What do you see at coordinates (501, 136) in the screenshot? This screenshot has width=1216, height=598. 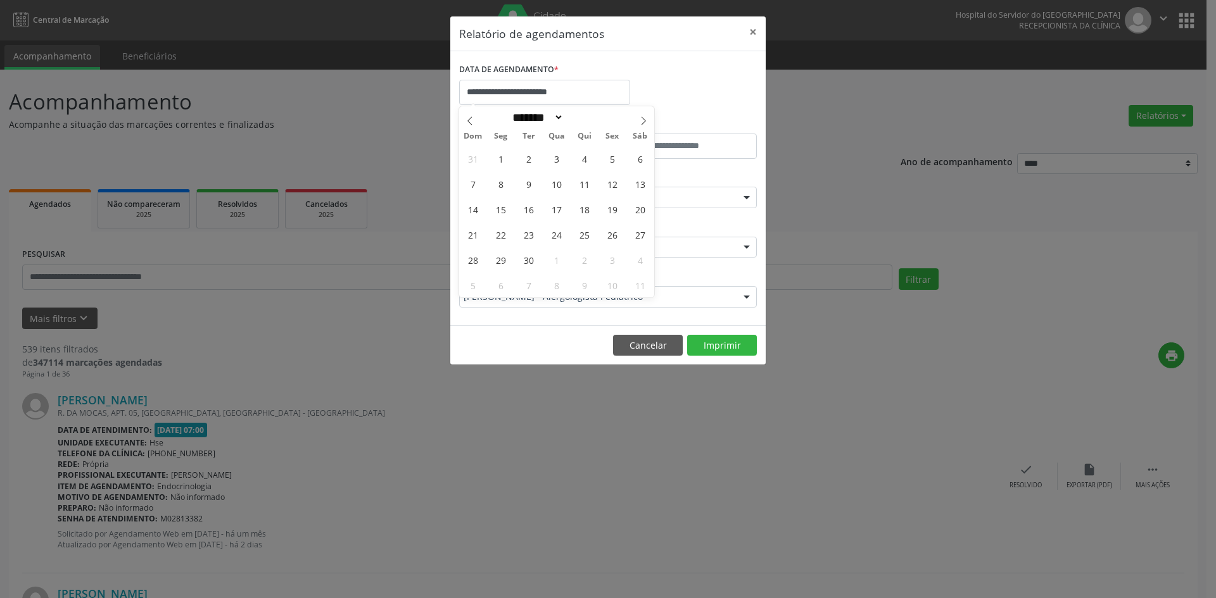 I see `span: Seg` at bounding box center [501, 136].